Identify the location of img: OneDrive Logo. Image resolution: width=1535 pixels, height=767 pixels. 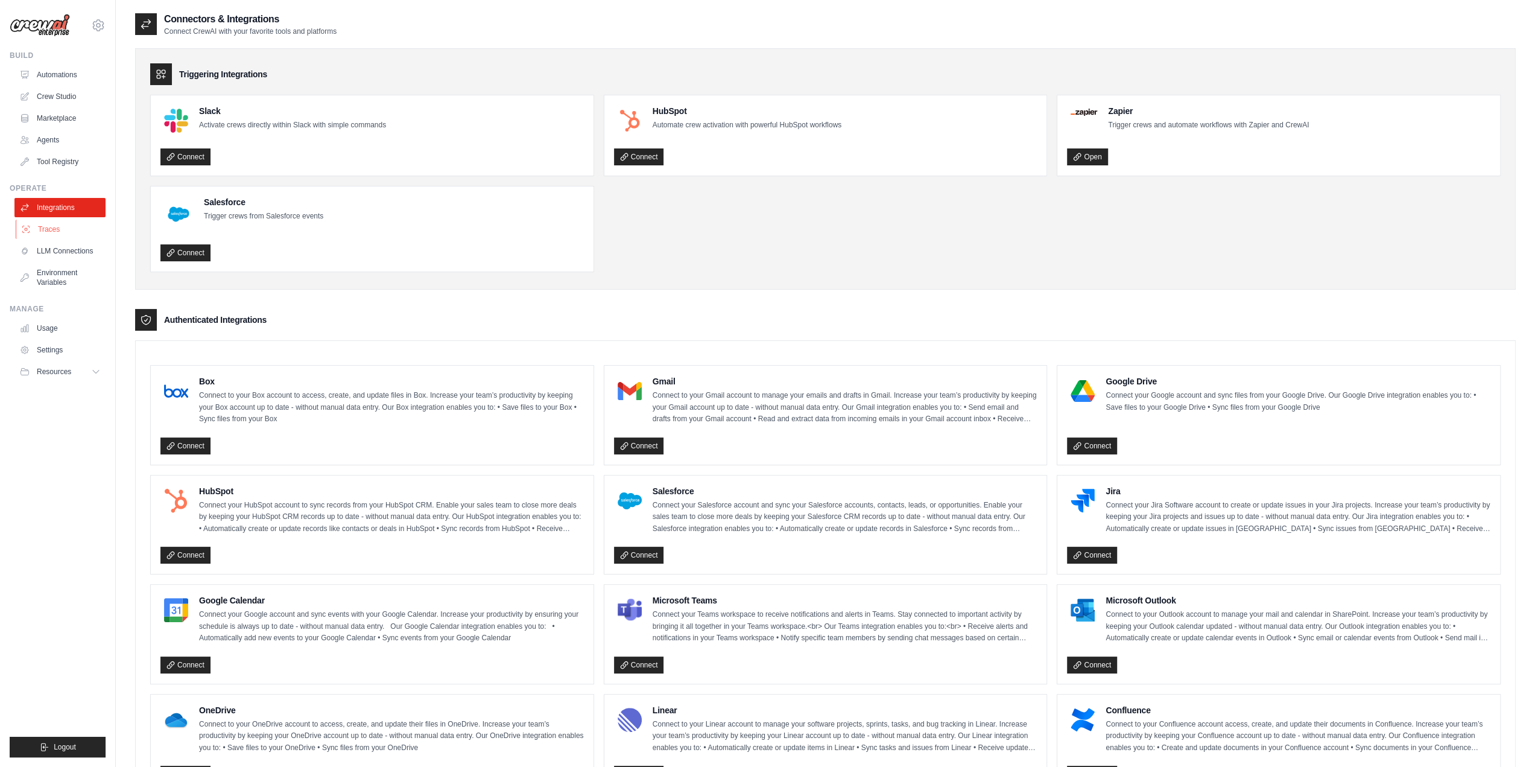
(176, 720).